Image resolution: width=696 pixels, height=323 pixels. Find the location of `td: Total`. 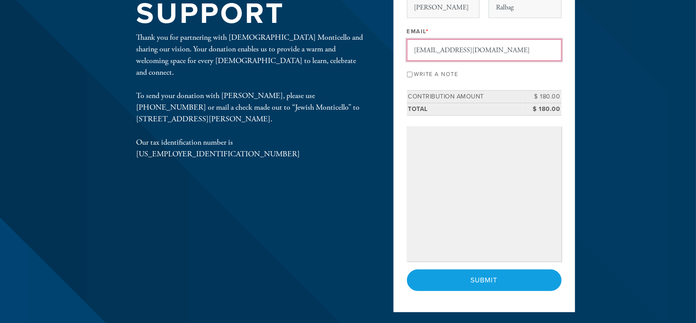

td: Total is located at coordinates (465, 109).